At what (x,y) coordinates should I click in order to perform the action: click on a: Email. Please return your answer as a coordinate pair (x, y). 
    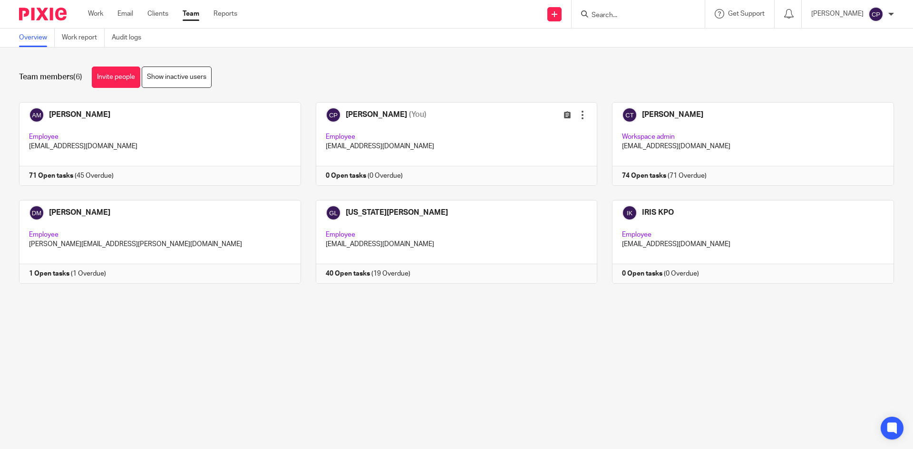
    Looking at the image, I should click on (125, 14).